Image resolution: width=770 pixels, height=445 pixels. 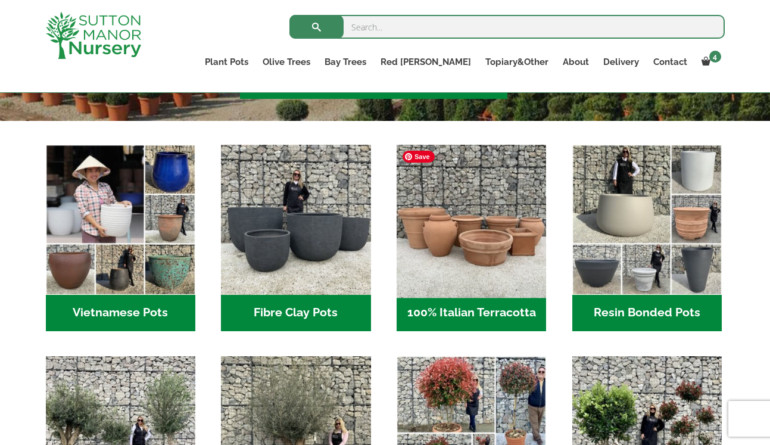 What do you see at coordinates (120, 219) in the screenshot?
I see `img: Home - 6E921A5B 9E2F 4B13 AB99 4EF601C89C59 1 105 c` at bounding box center [120, 219].